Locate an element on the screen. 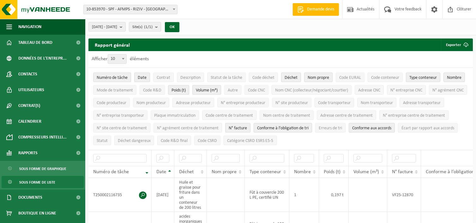  span: Type conteneur is located at coordinates (265, 172).